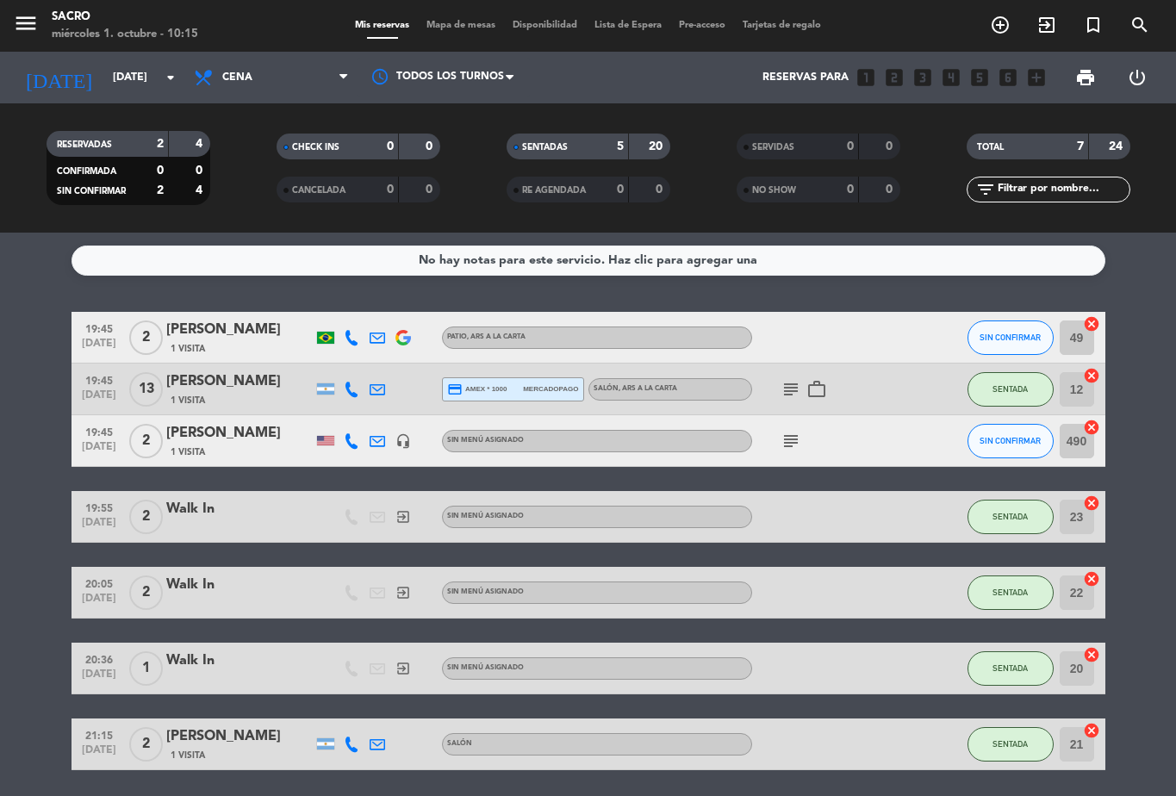 This screenshot has width=1176, height=796. Describe the element at coordinates (86, 171) in the screenshot. I see `span: CONFIRMADA` at that location.